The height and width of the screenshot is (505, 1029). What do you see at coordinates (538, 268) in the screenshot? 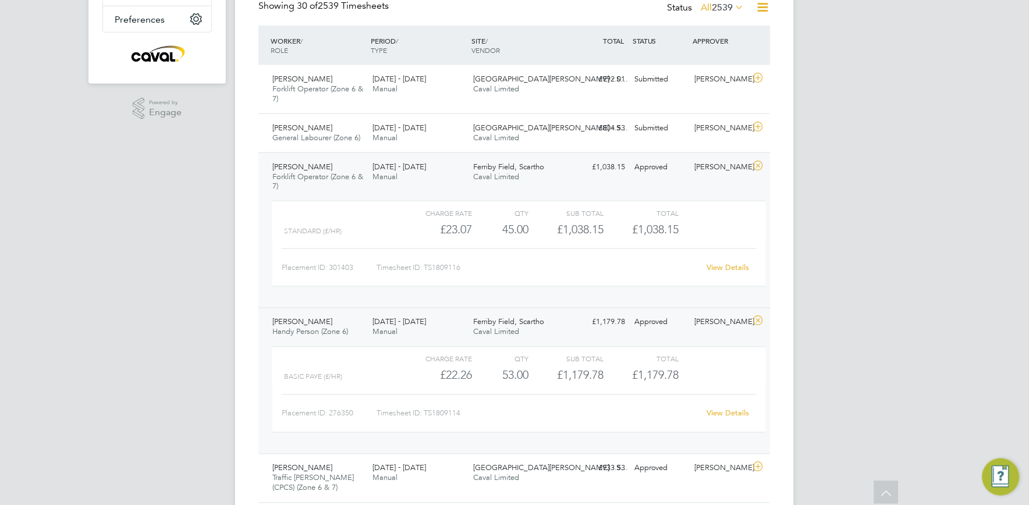
I see `div: Timesheet ID: TS1809116` at bounding box center [538, 268].